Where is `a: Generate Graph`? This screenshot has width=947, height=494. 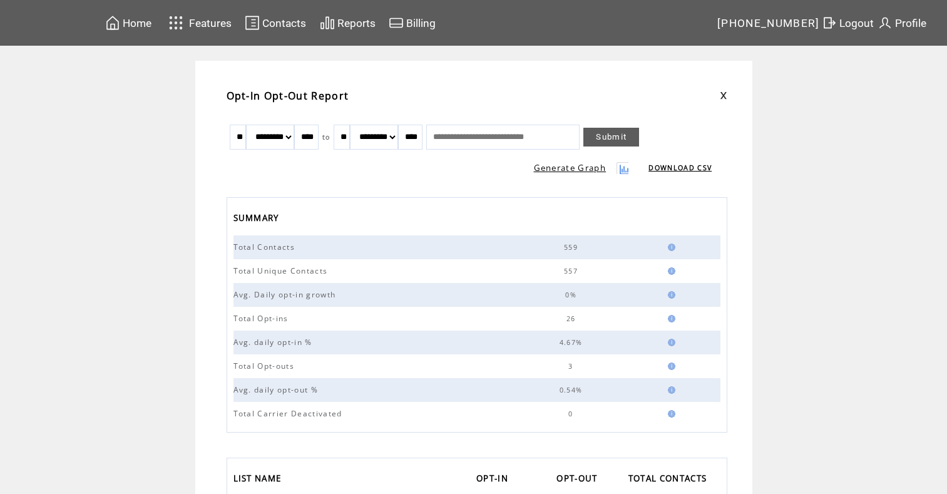
a: Generate Graph is located at coordinates (570, 168).